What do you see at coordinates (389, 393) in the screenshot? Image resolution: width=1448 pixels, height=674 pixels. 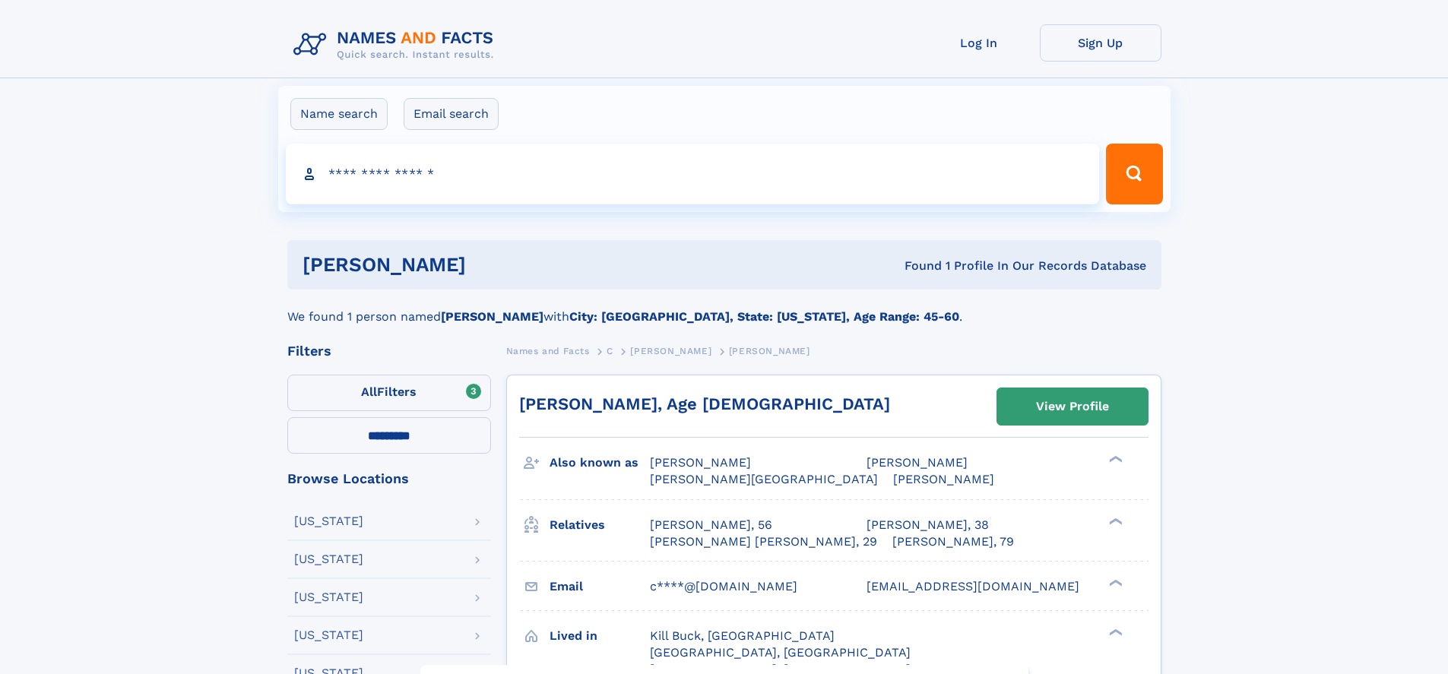 I see `label: Filters` at bounding box center [389, 393].